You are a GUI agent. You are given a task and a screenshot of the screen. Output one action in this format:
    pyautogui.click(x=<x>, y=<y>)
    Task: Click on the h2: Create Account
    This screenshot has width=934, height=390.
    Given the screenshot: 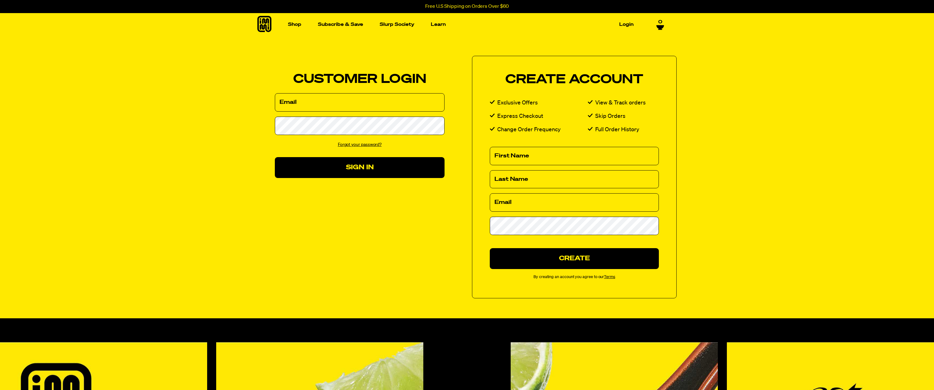 What is the action you would take?
    pyautogui.click(x=574, y=80)
    